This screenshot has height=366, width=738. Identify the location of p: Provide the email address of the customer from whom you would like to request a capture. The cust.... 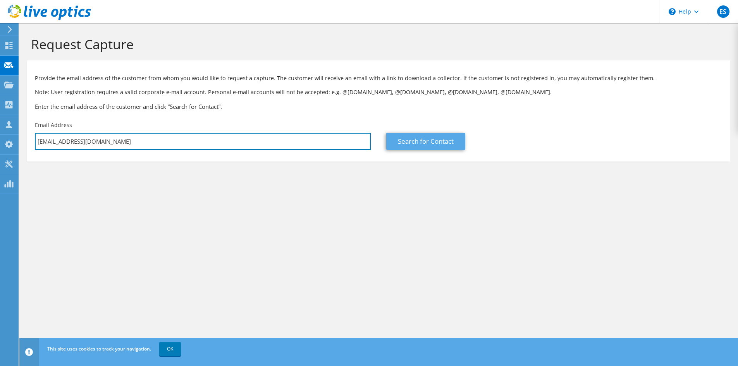
(378, 78).